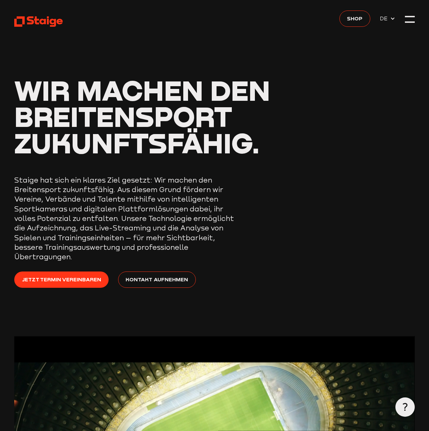 The image size is (429, 431). I want to click on a: Jetzt Termin vereinbaren, so click(61, 279).